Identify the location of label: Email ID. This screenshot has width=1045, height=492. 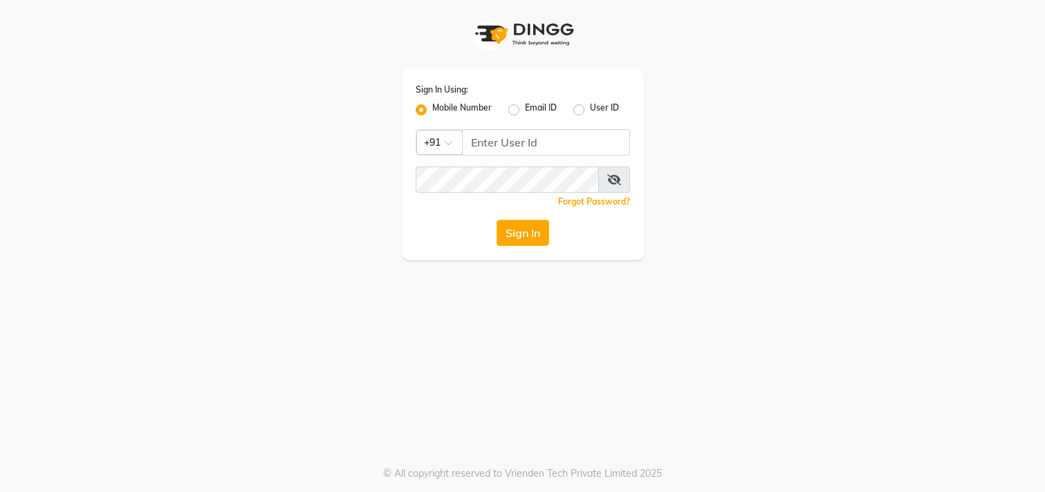
(541, 110).